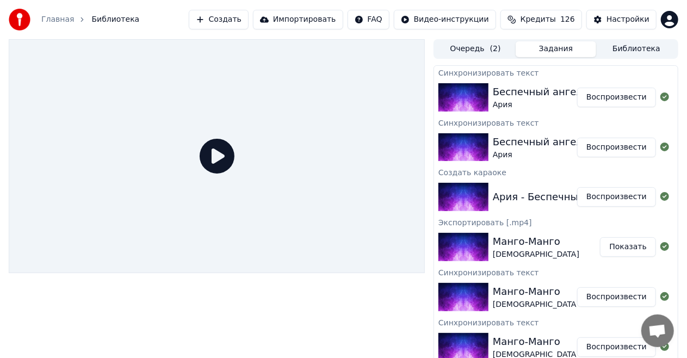  I want to click on span: Кредиты, so click(538, 20).